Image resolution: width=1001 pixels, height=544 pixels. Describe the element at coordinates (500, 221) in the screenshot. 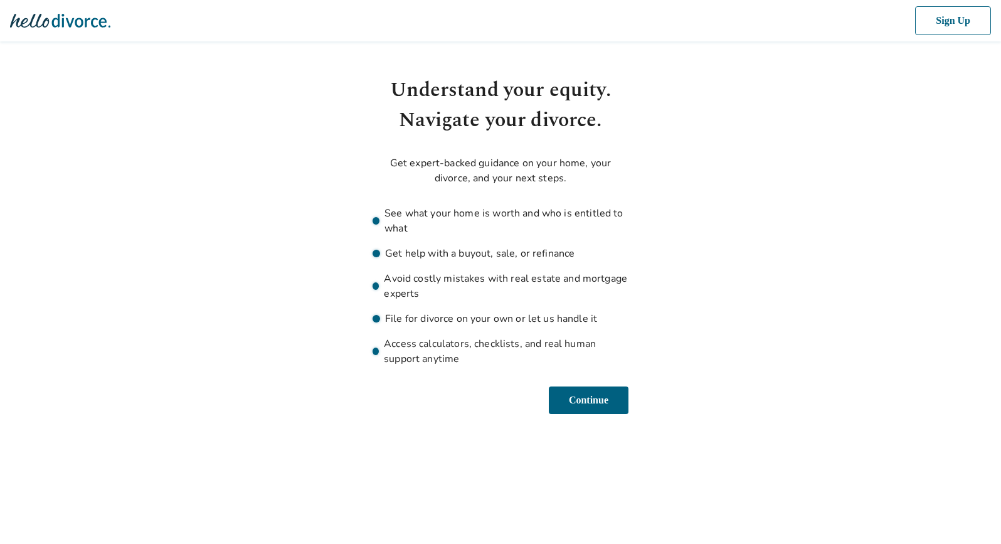

I see `li: See what your home is worth and who is entitled to what` at that location.